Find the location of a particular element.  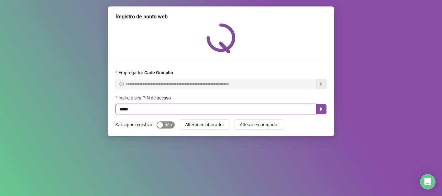

div: Open Intercom Messenger is located at coordinates (427, 182).